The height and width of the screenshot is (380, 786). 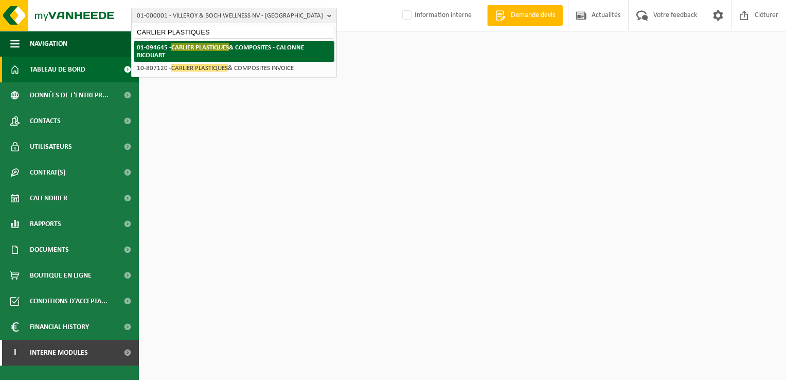 I want to click on span: Rapports, so click(x=45, y=224).